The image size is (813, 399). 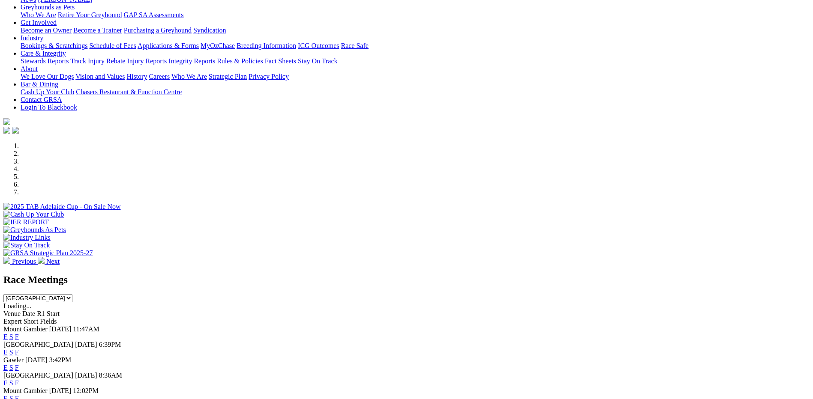 What do you see at coordinates (192, 61) in the screenshot?
I see `a: Integrity Reports` at bounding box center [192, 61].